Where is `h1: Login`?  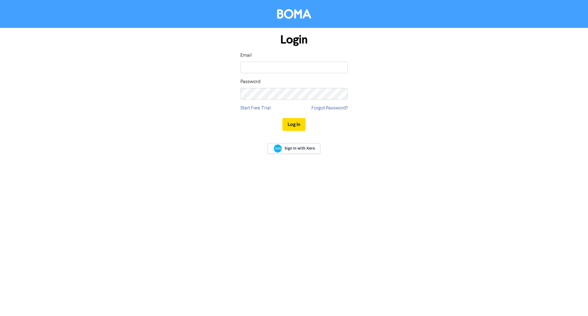 h1: Login is located at coordinates (294, 40).